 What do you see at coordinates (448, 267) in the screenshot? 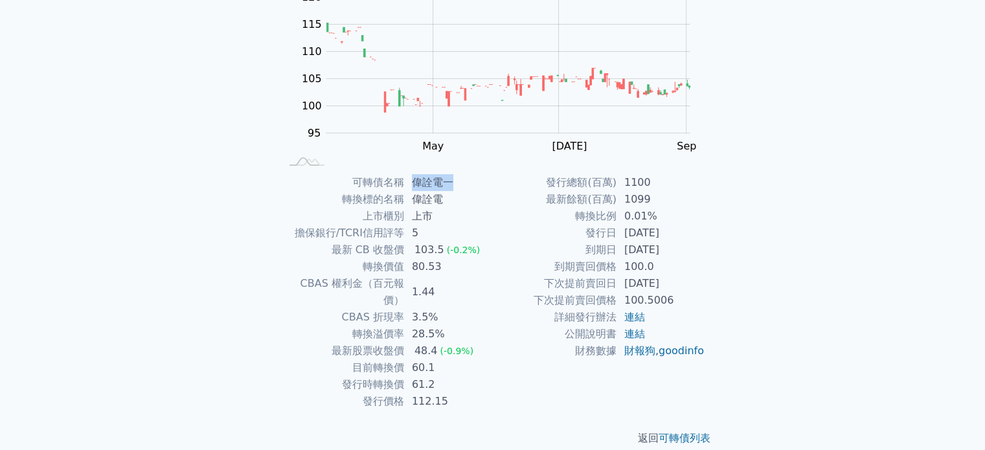
I see `td: 80.53` at bounding box center [448, 267].